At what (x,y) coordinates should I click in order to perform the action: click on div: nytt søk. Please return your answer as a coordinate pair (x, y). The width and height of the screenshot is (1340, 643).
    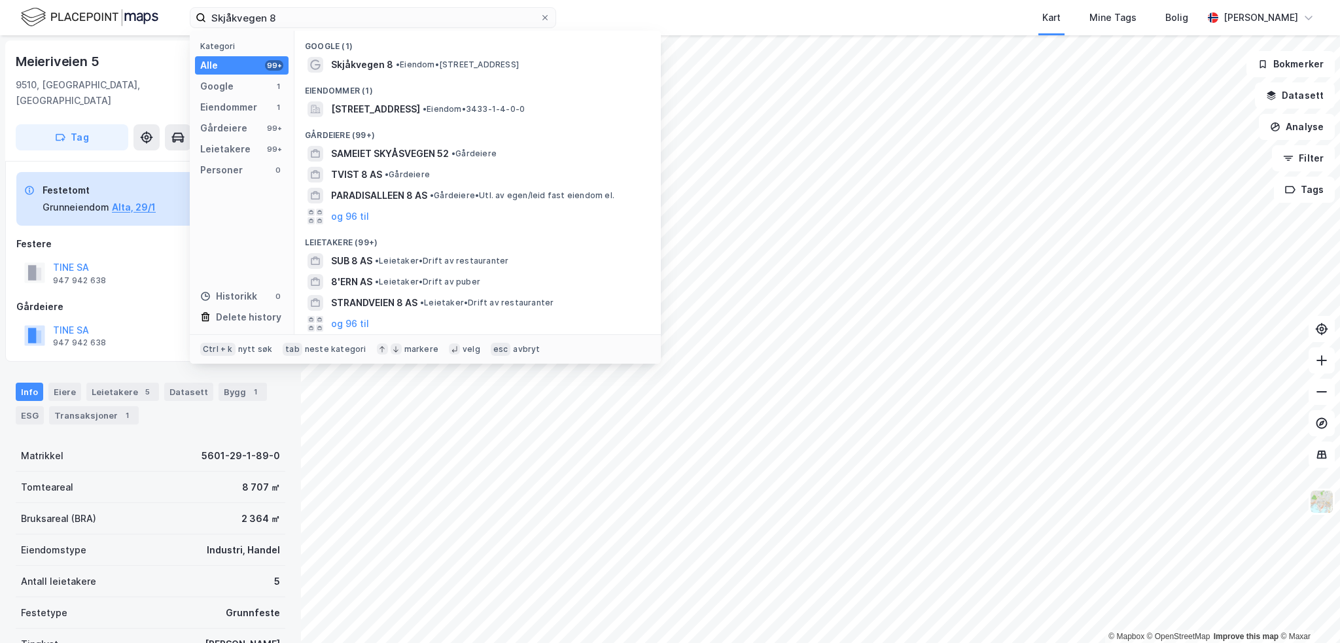
    Looking at the image, I should click on (255, 349).